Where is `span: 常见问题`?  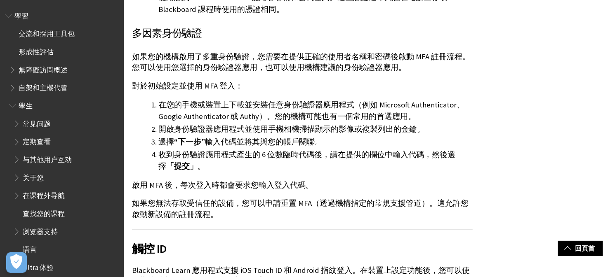
span: 常见问题 is located at coordinates (37, 122).